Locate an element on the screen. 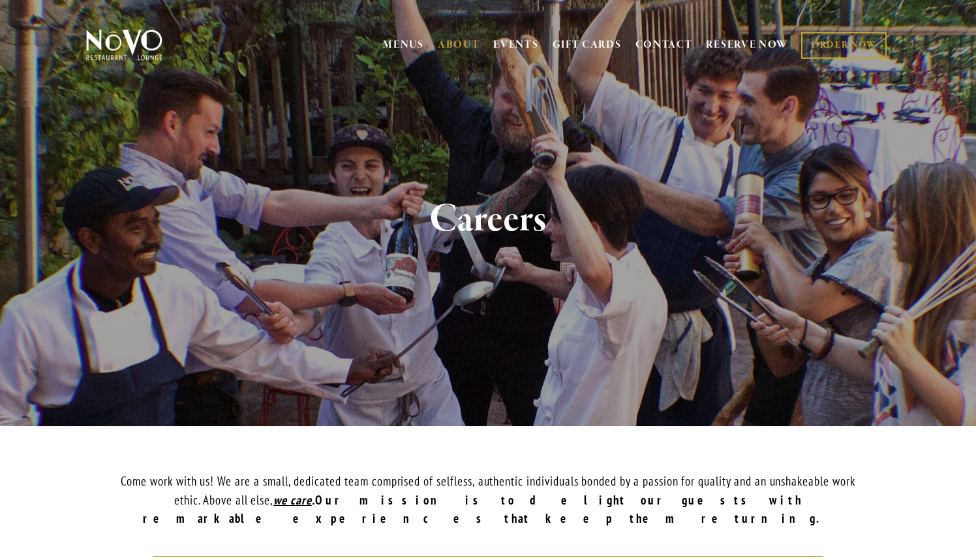 This screenshot has width=976, height=560. a: ABOUT is located at coordinates (459, 45).